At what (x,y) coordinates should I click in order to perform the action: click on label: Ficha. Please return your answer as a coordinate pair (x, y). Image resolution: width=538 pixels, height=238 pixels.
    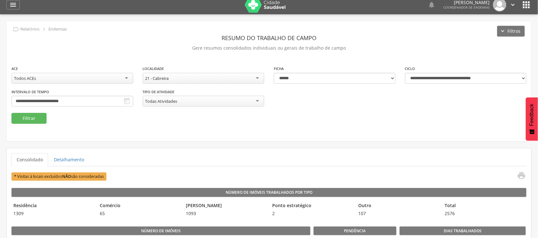
    Looking at the image, I should click on (278, 69).